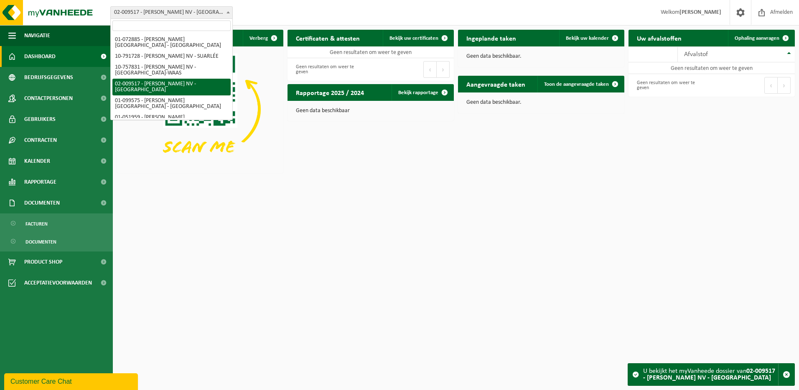  I want to click on span: Dashboard, so click(40, 56).